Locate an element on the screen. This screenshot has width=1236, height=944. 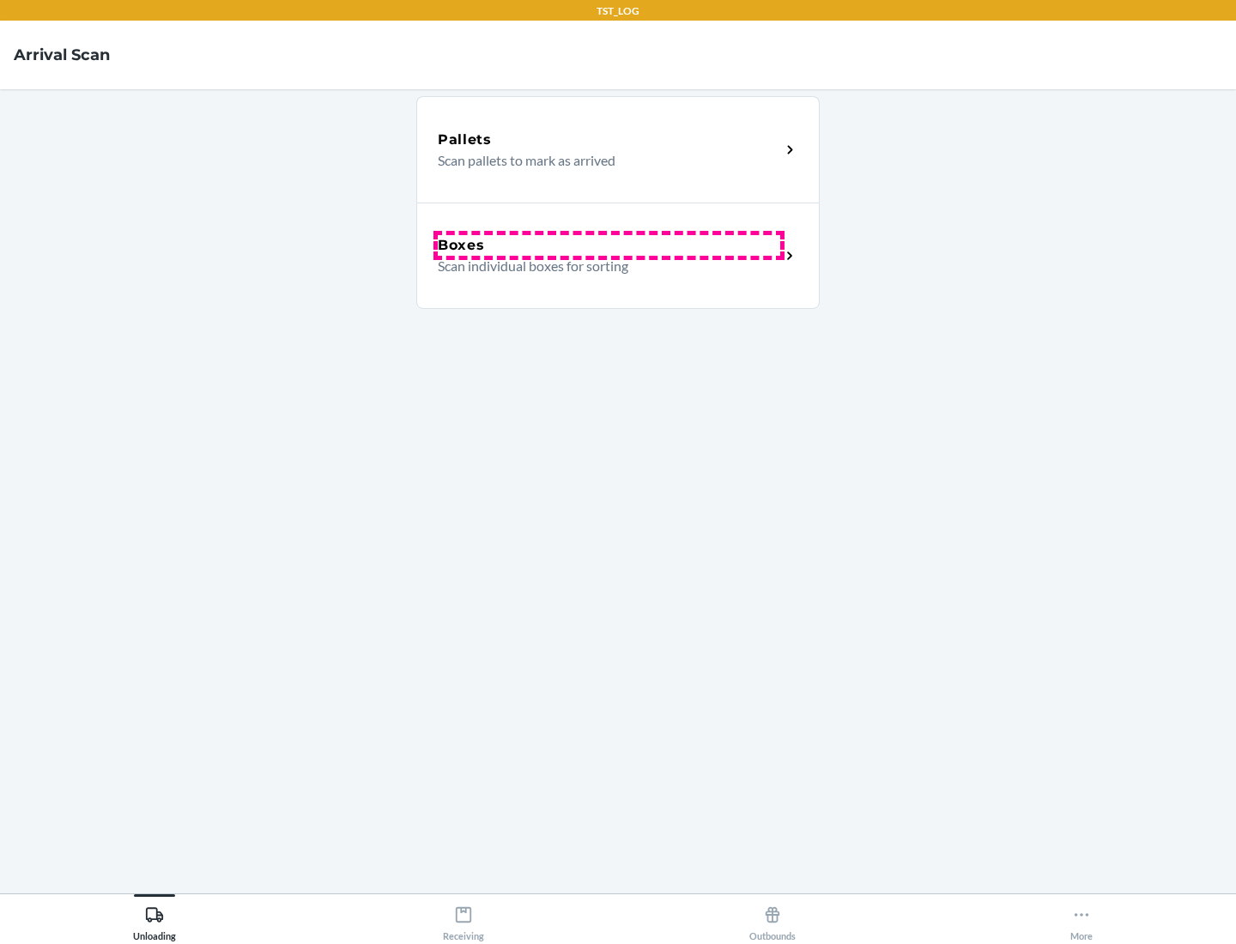
div: Receiving is located at coordinates (463, 920).